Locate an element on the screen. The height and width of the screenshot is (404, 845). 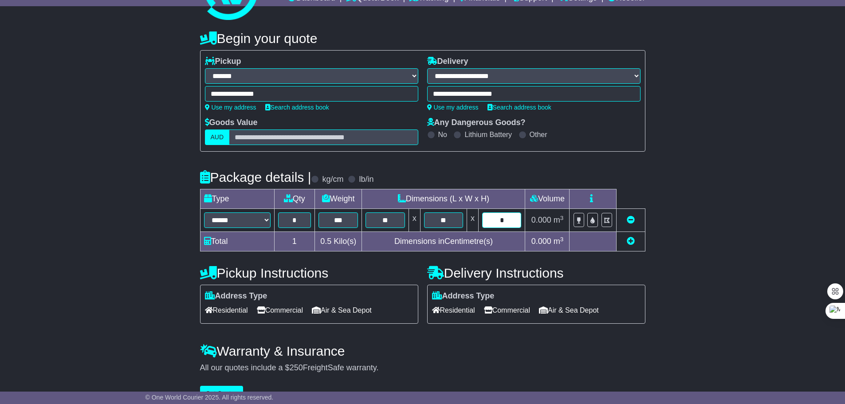
td: Qty is located at coordinates (295, 199).